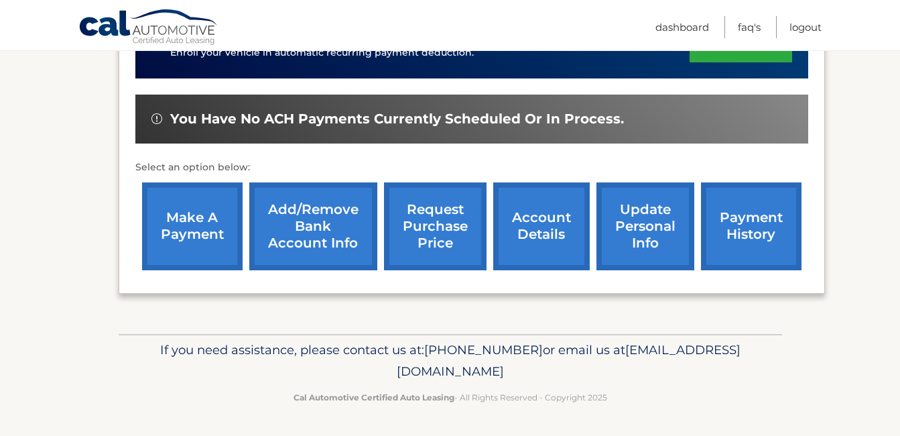 The image size is (900, 436). I want to click on a: update personal info, so click(645, 226).